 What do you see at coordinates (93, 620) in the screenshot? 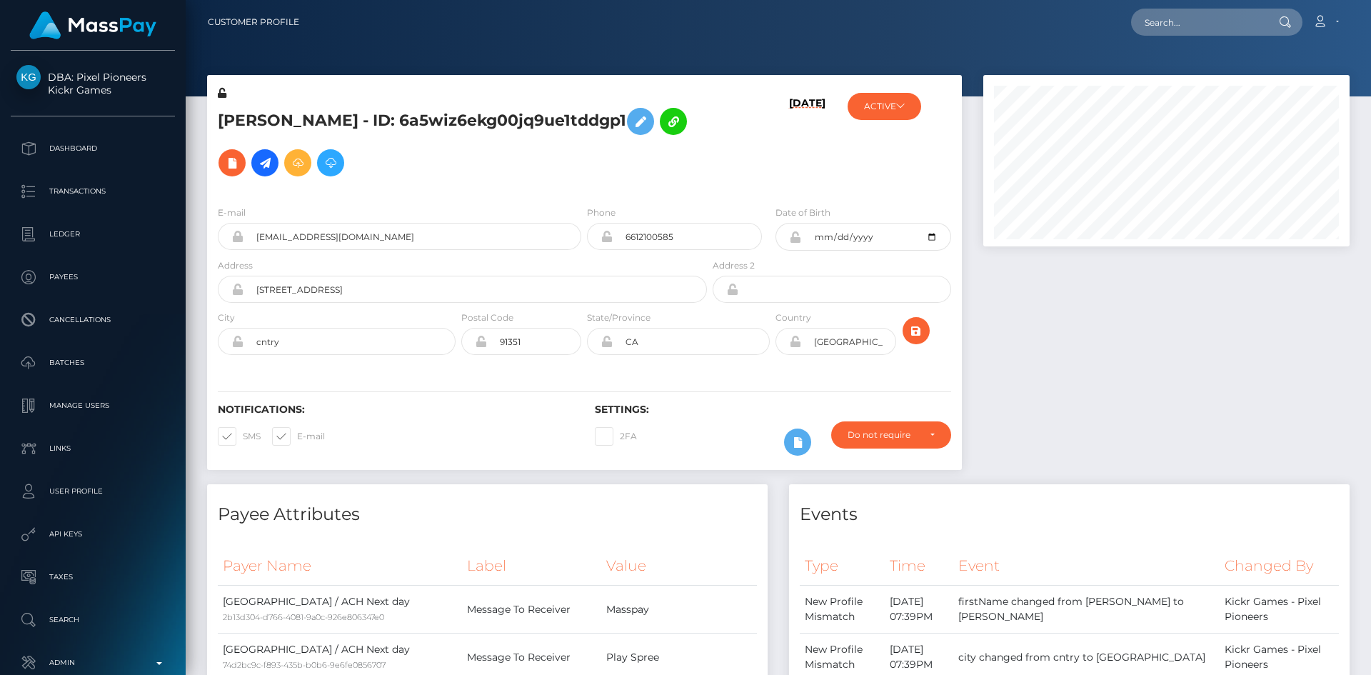
I see `p: Search` at bounding box center [93, 620].